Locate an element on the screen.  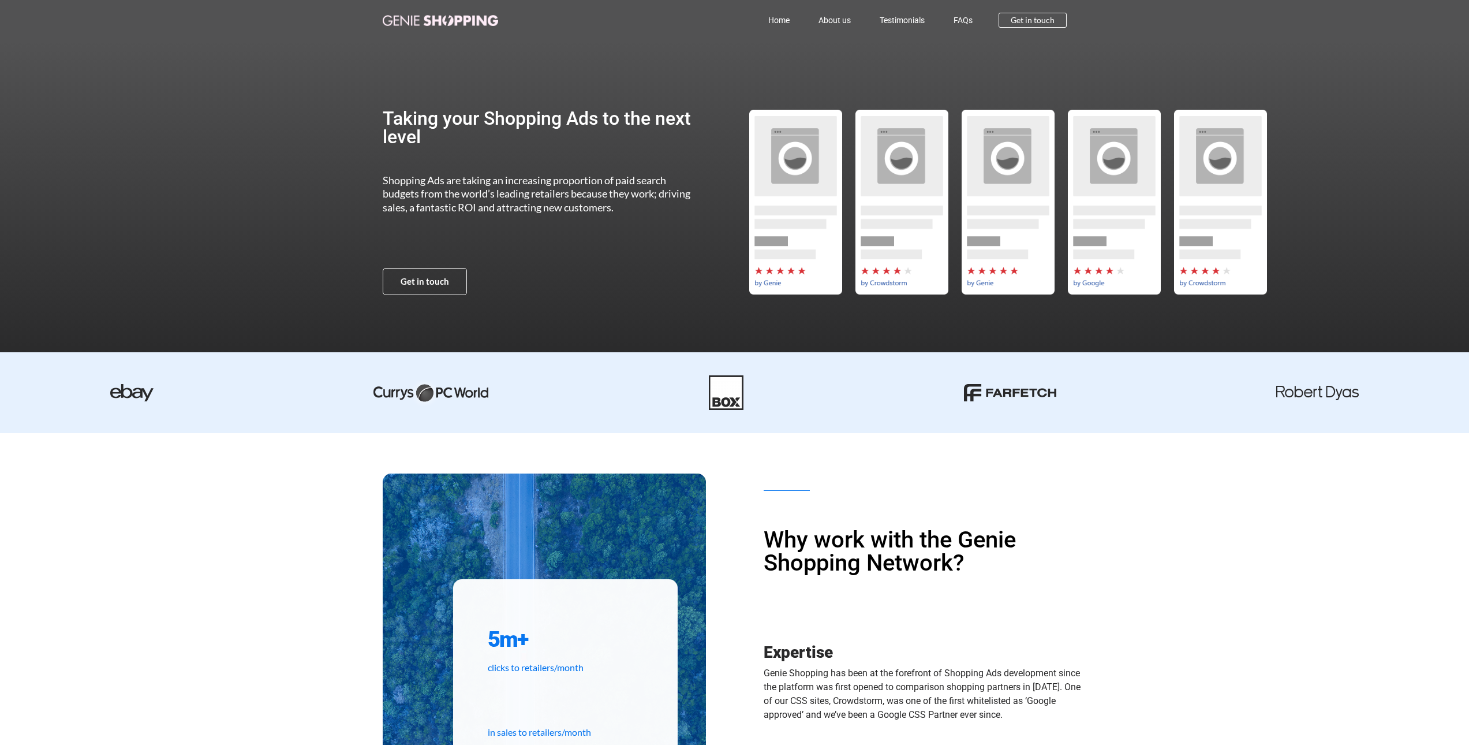
img: ebay-dark is located at coordinates (132, 393).